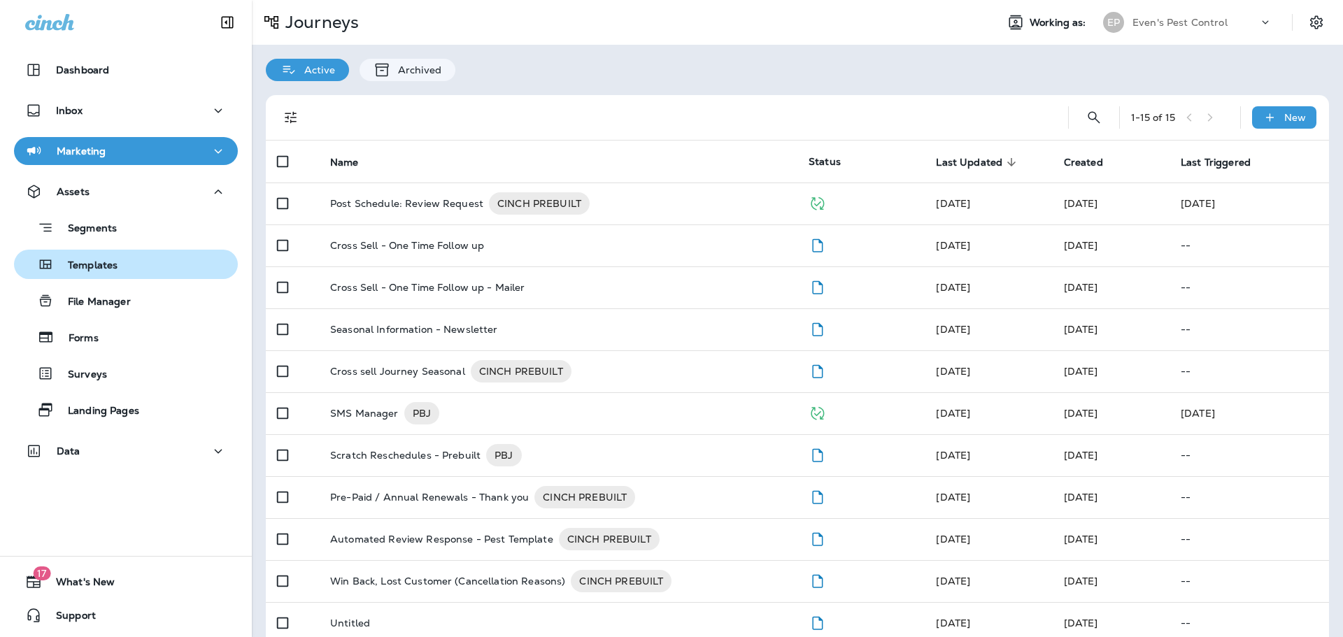 The height and width of the screenshot is (637, 1343). I want to click on p: Inbox, so click(69, 111).